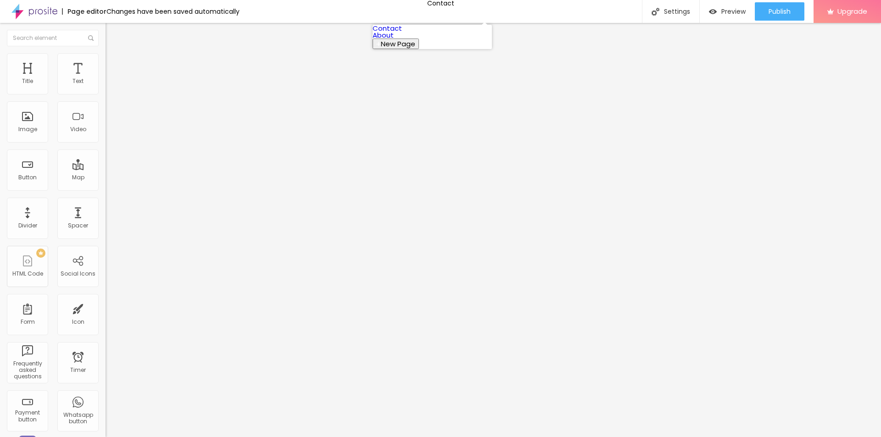  Describe the element at coordinates (28, 274) in the screenshot. I see `div: HTML Code` at that location.